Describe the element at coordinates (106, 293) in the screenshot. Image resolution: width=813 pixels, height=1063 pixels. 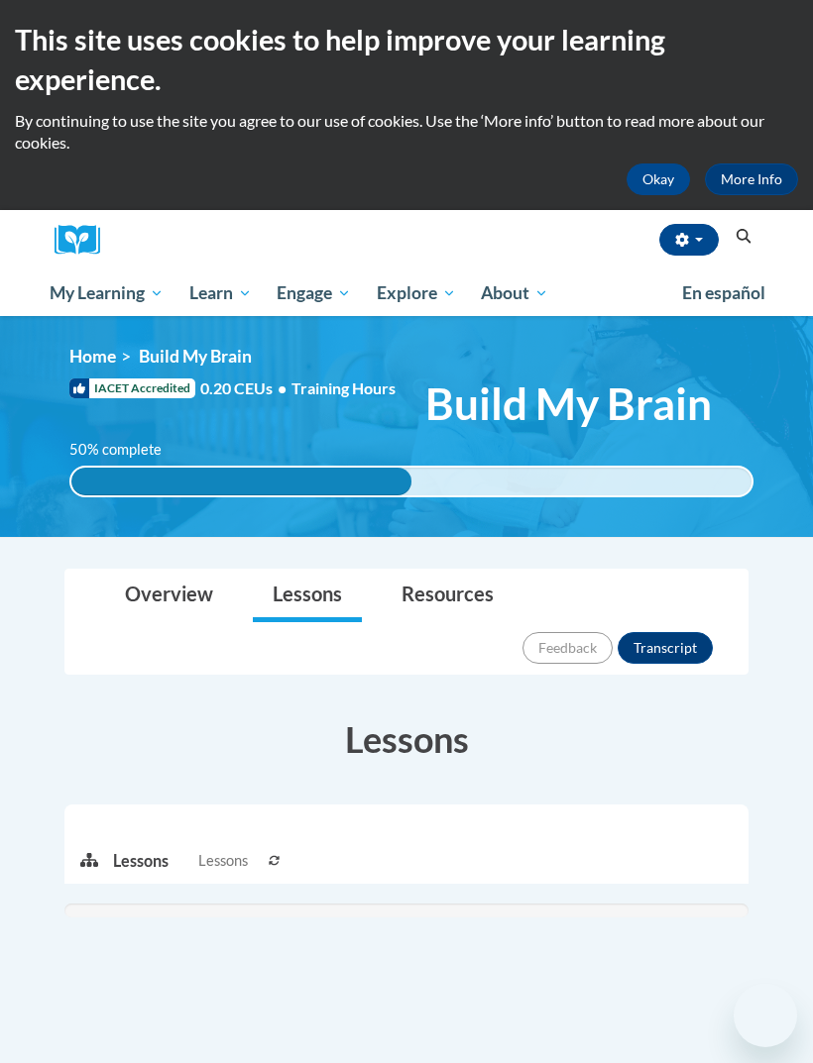
I see `span: My Learning` at that location.